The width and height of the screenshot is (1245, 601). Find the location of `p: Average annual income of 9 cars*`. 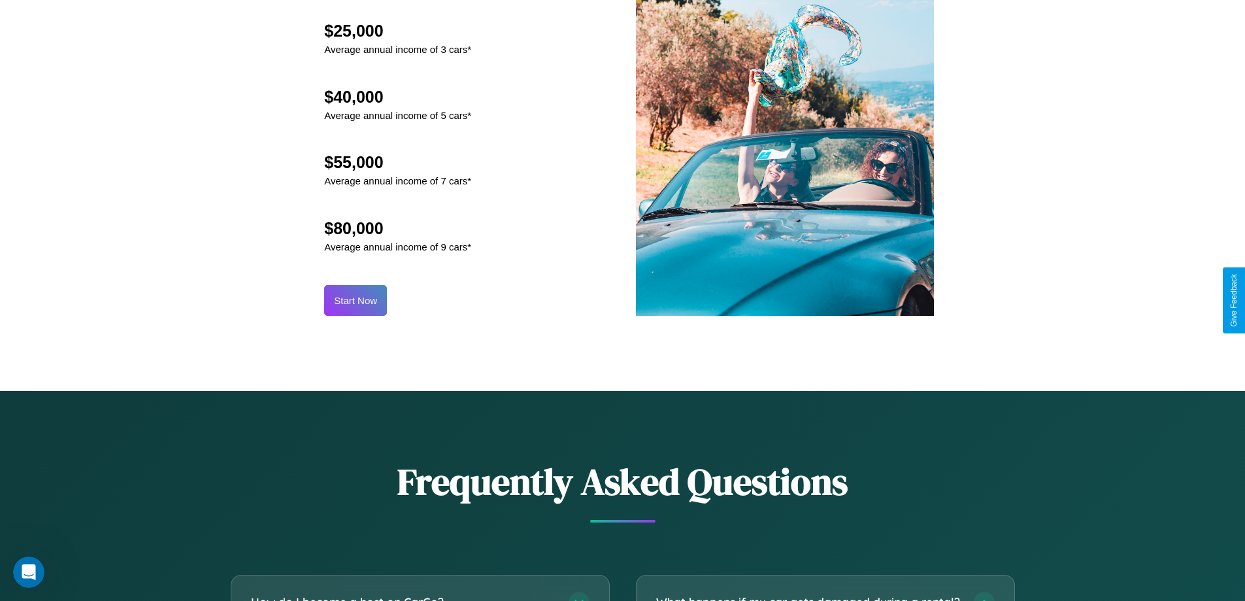

p: Average annual income of 9 cars* is located at coordinates (397, 246).